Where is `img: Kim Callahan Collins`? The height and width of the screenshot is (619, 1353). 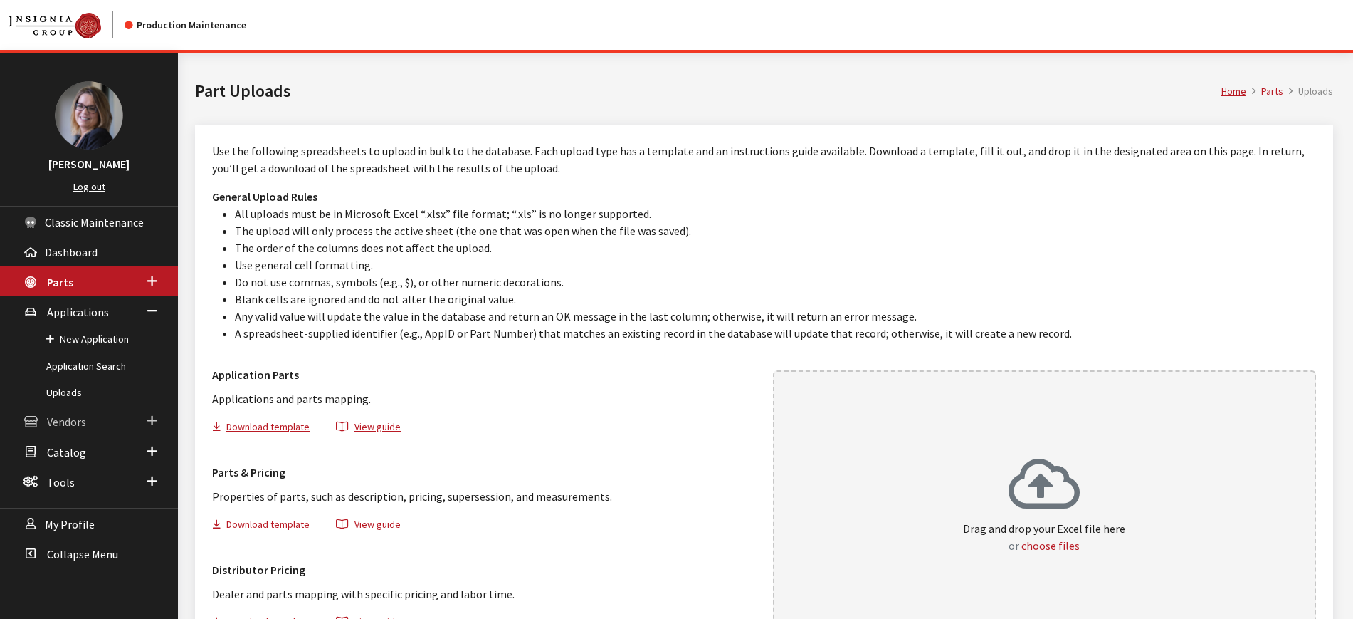 img: Kim Callahan Collins is located at coordinates (89, 115).